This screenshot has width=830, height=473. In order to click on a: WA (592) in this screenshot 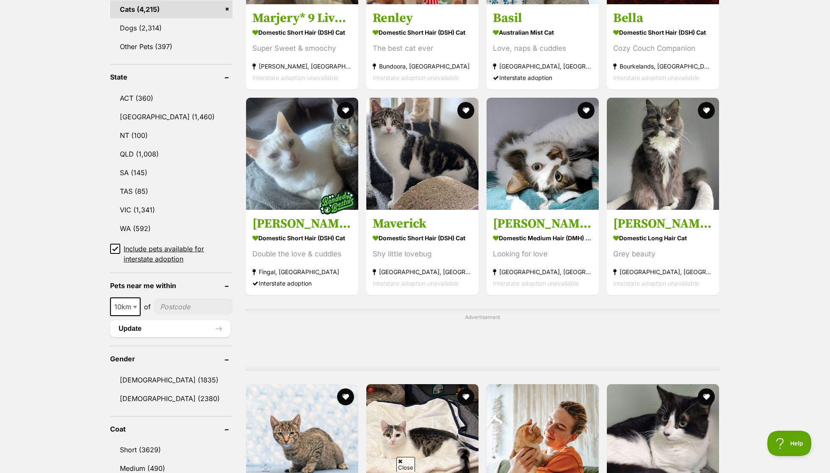, I will do `click(171, 229)`.